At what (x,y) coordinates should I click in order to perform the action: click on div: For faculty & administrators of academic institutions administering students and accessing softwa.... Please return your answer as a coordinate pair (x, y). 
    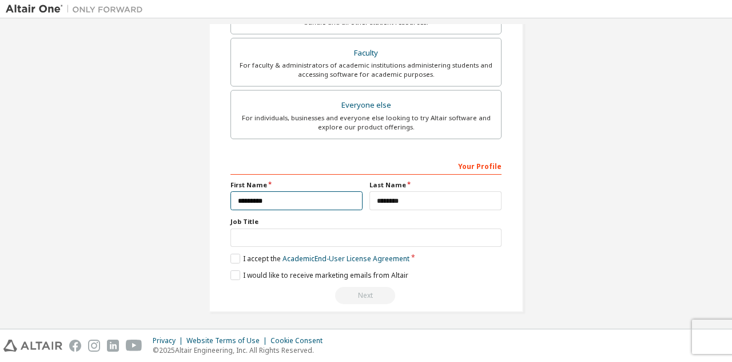
    Looking at the image, I should click on (366, 70).